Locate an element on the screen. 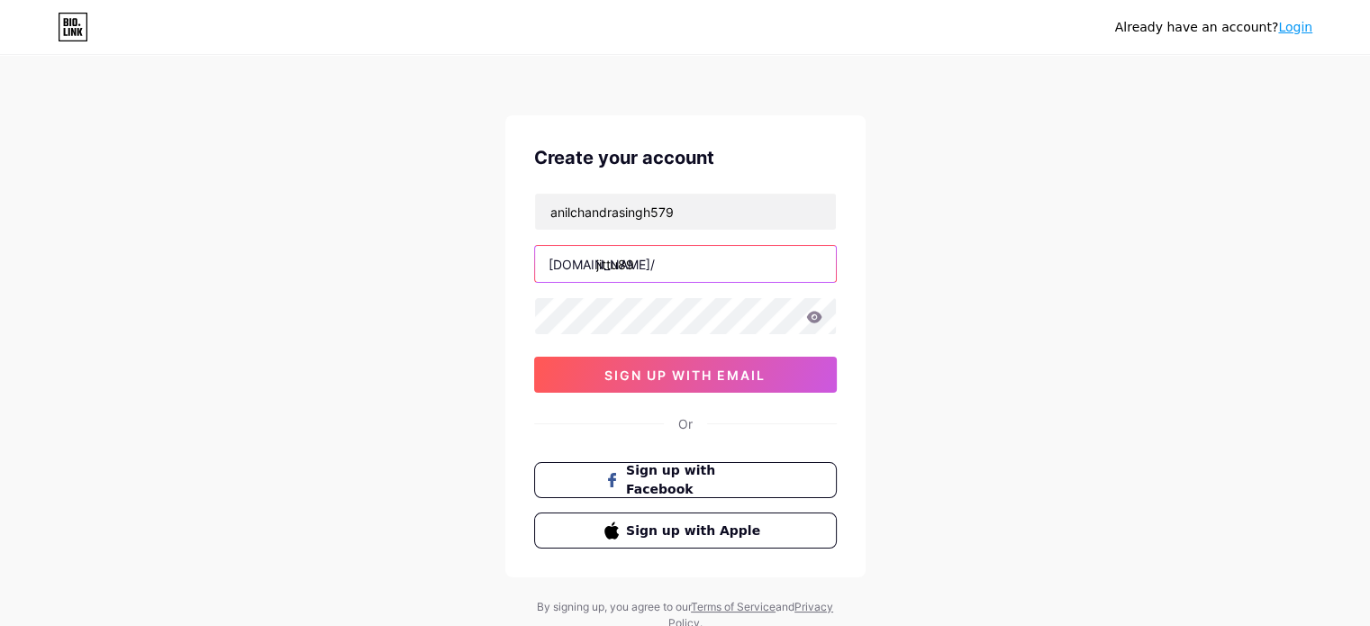 Image resolution: width=1370 pixels, height=626 pixels. a: Login is located at coordinates (1295, 27).